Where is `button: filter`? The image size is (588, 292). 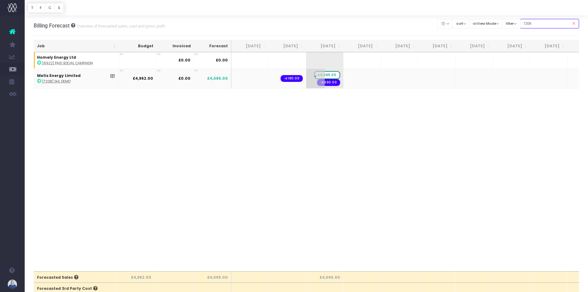
button: filter is located at coordinates (511, 23).